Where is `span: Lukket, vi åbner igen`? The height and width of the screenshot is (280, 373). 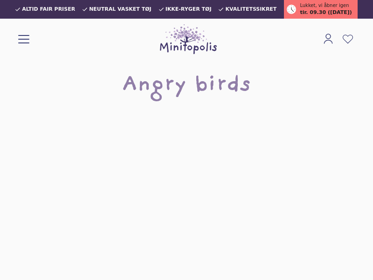 span: Lukket, vi åbner igen is located at coordinates (324, 5).